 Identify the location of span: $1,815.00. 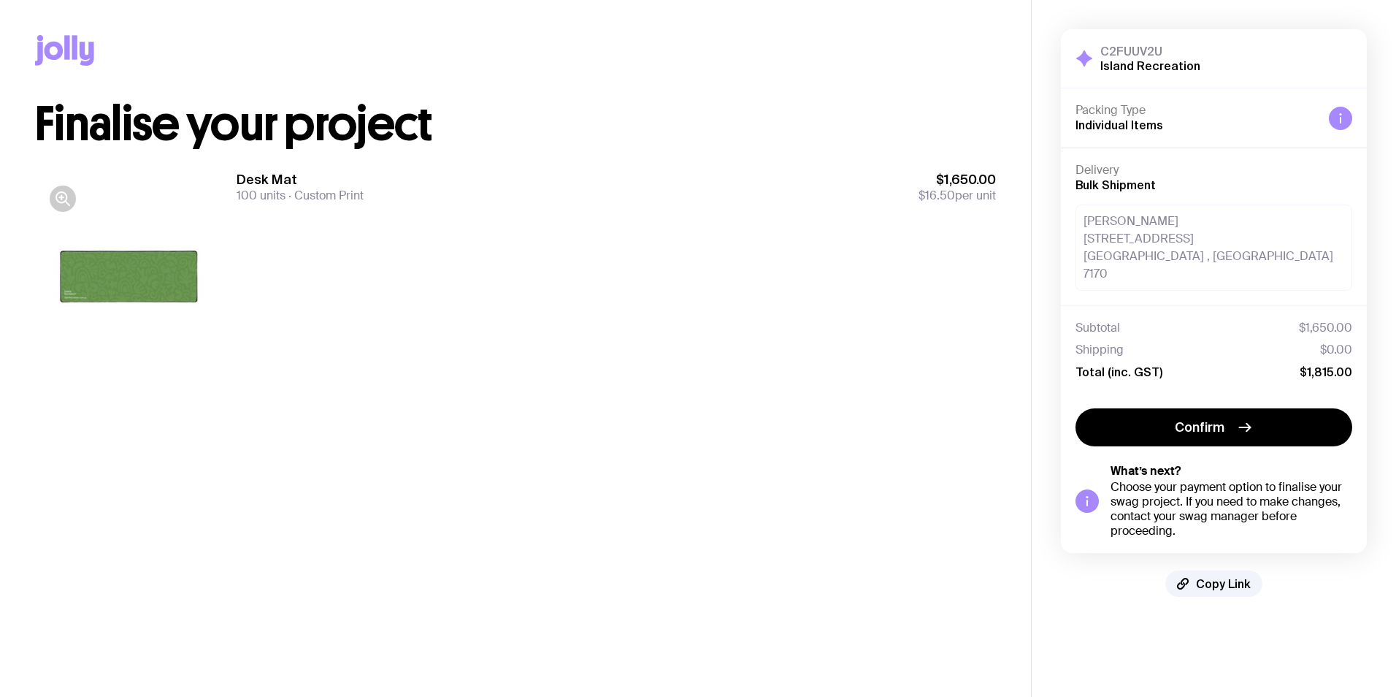
(1326, 372).